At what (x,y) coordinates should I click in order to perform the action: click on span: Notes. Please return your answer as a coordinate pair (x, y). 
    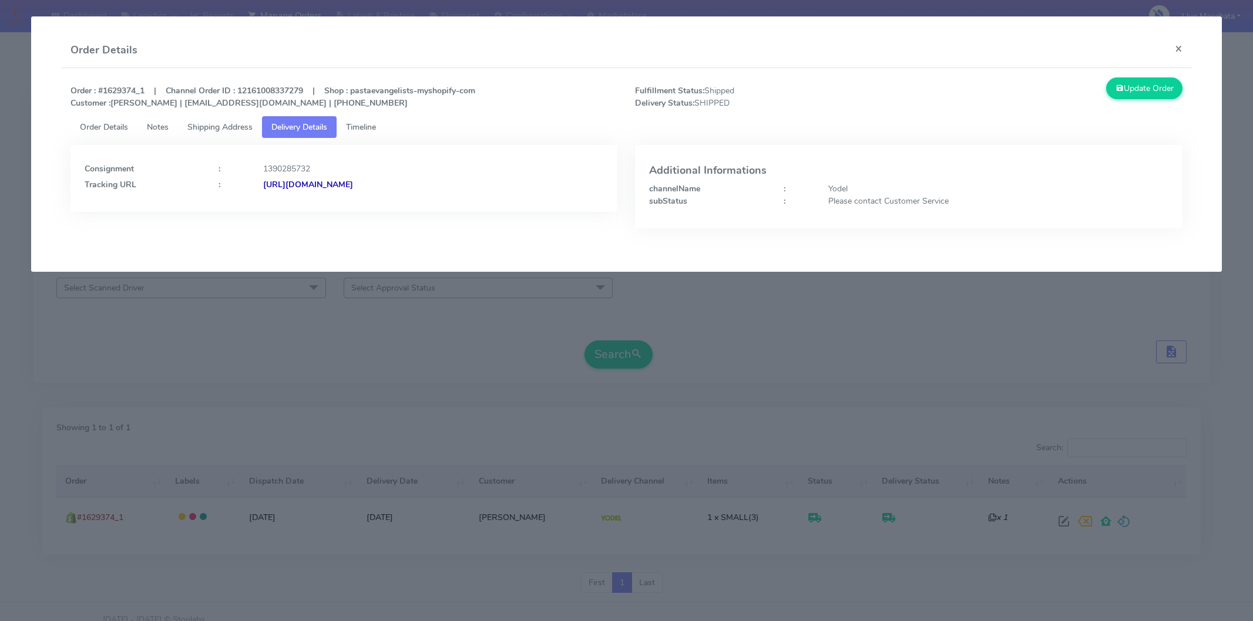
    Looking at the image, I should click on (157, 127).